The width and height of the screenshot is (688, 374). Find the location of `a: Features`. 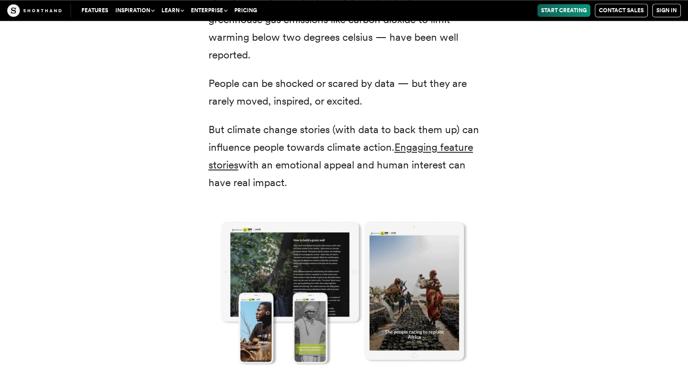

a: Features is located at coordinates (95, 10).